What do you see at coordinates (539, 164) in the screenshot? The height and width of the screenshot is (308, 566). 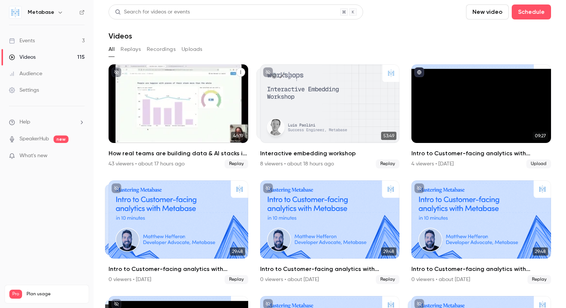 I see `span: Upload` at bounding box center [539, 164].